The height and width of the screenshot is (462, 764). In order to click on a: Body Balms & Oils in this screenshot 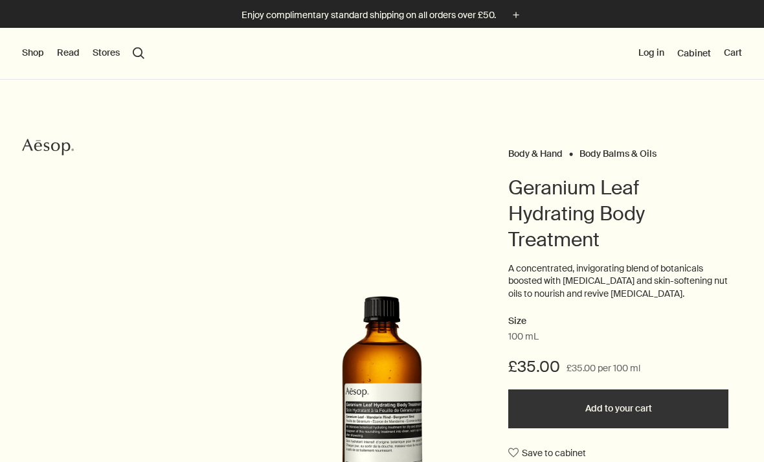, I will do `click(618, 150)`.